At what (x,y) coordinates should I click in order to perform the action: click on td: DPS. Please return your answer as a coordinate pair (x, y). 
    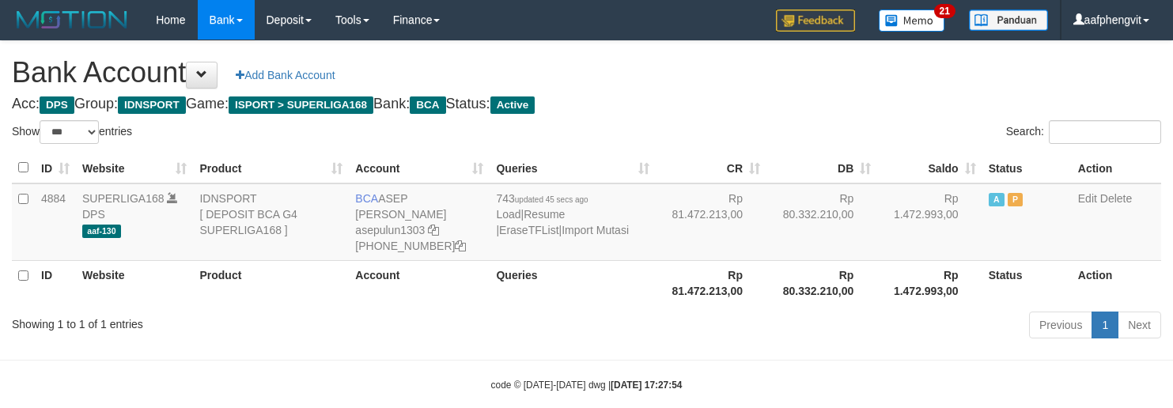
    Looking at the image, I should click on (134, 222).